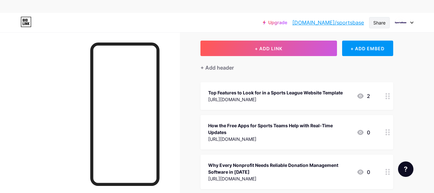  What do you see at coordinates (217, 68) in the screenshot?
I see `div: + Add header` at bounding box center [217, 68].